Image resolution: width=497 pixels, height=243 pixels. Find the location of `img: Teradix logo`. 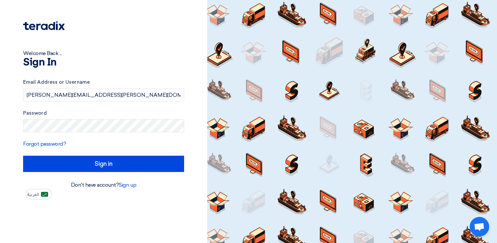

img: Teradix logo is located at coordinates (44, 26).